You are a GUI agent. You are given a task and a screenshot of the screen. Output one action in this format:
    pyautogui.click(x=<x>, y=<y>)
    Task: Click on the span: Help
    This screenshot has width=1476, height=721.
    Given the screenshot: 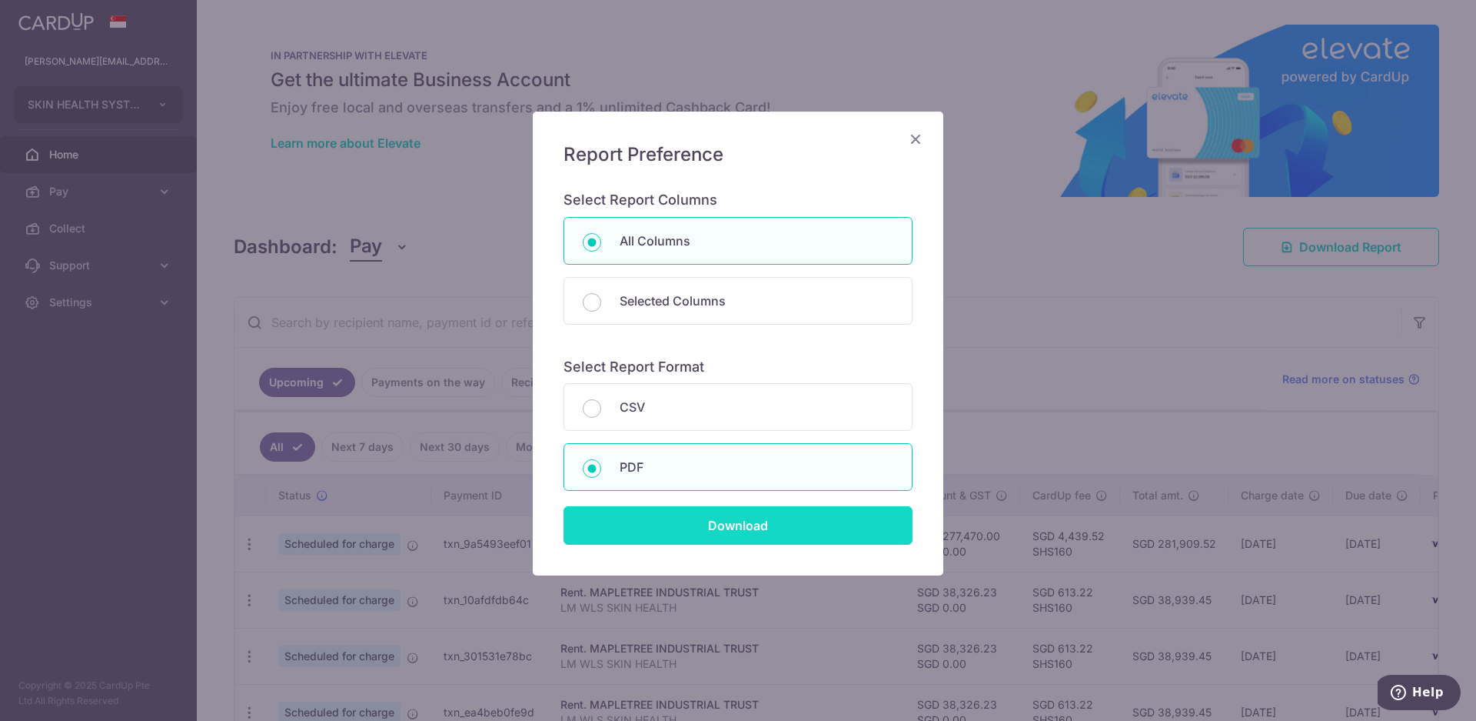 What is the action you would take?
    pyautogui.click(x=50, y=18)
    